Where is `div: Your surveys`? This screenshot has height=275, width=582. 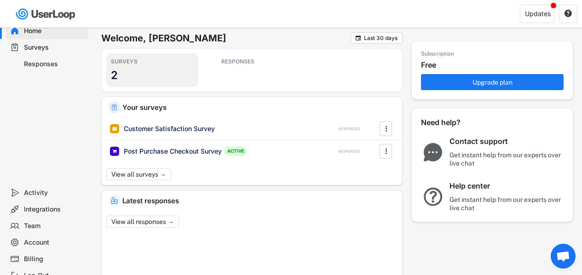 div: Your surveys is located at coordinates (259, 107).